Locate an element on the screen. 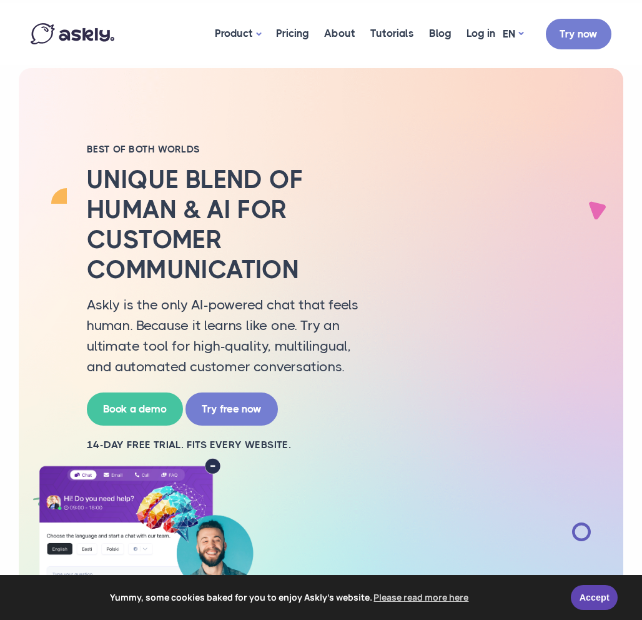 The image size is (642, 620). a: Blog is located at coordinates (441, 33).